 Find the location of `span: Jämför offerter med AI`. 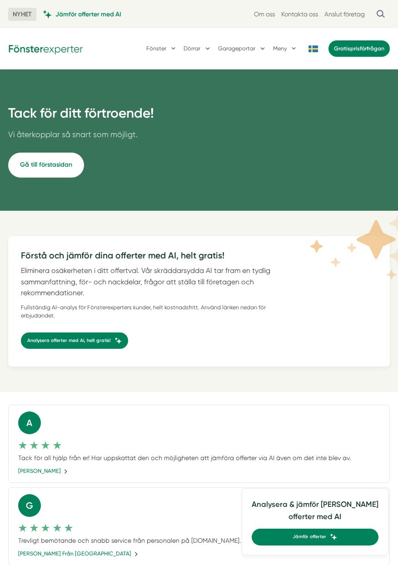

span: Jämför offerter med AI is located at coordinates (88, 14).